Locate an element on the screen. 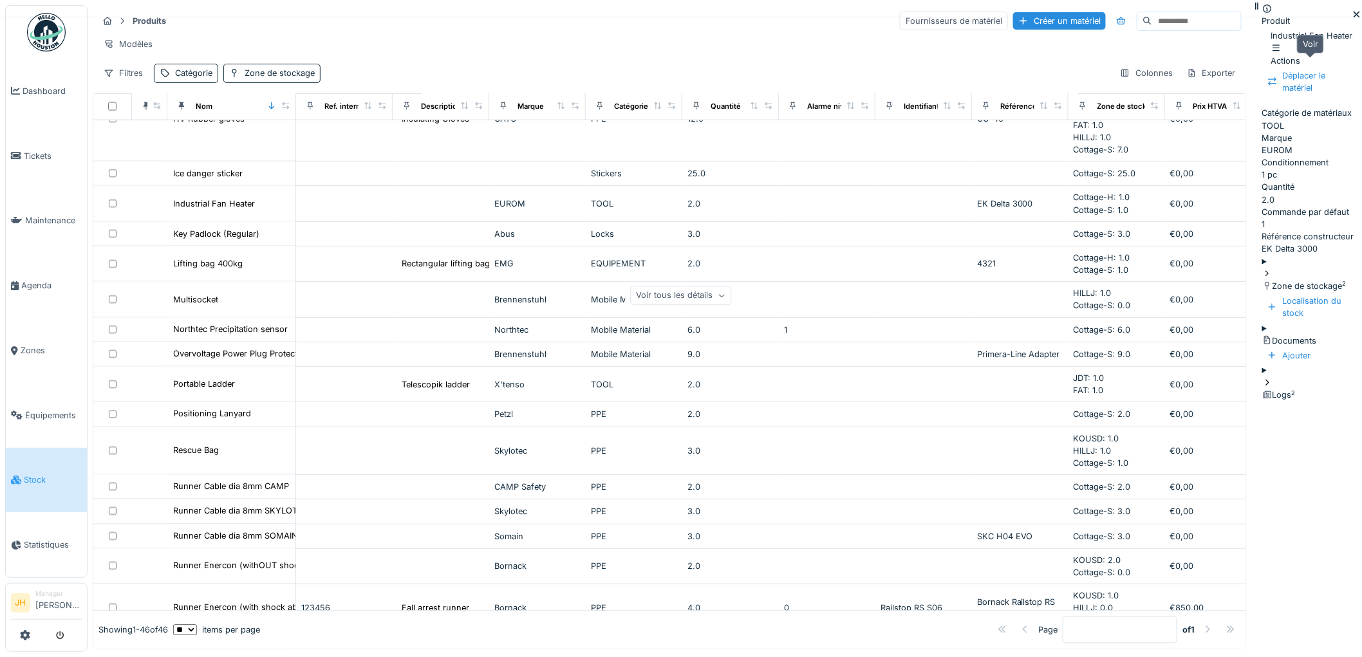  a: Agenda is located at coordinates (46, 285).